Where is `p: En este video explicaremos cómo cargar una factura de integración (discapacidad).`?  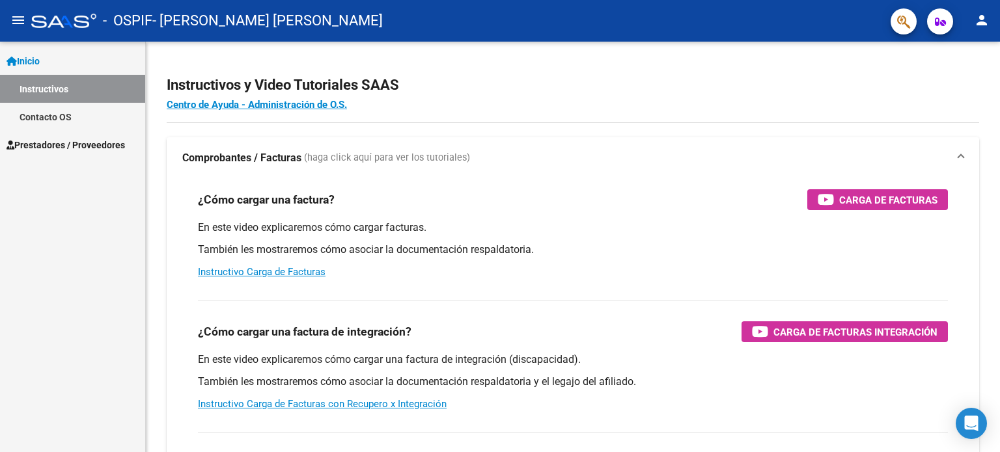 p: En este video explicaremos cómo cargar una factura de integración (discapacidad). is located at coordinates (573, 360).